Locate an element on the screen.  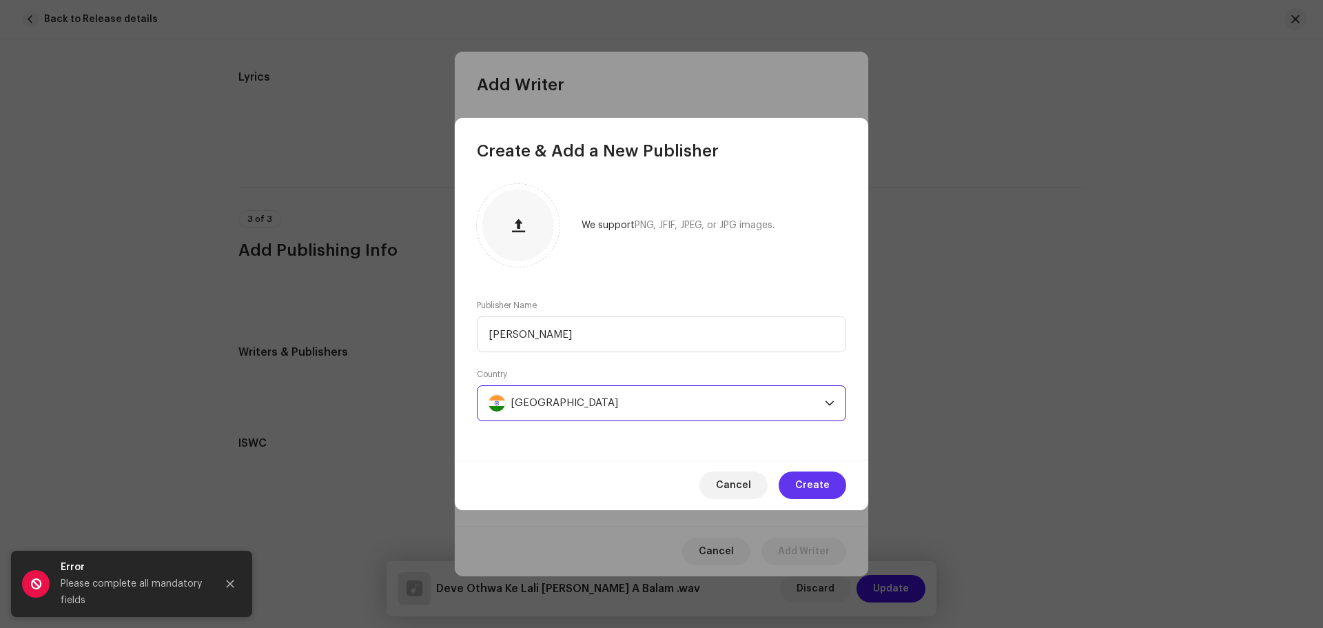
div: Error is located at coordinates (133, 567).